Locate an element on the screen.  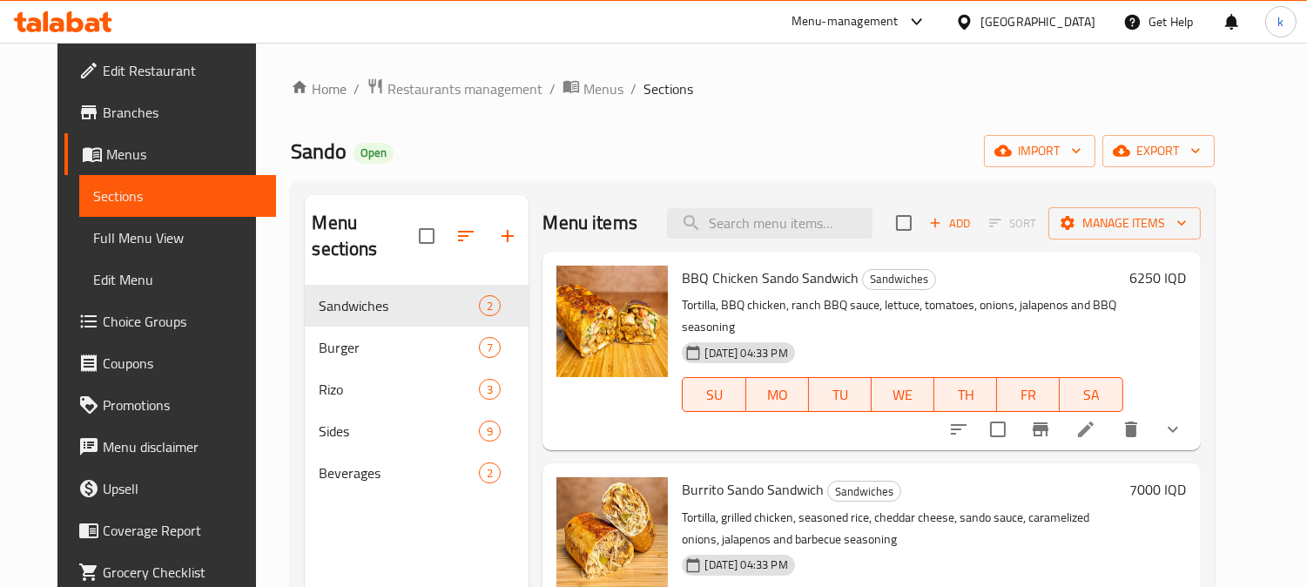
span: 3 is located at coordinates (489, 389).